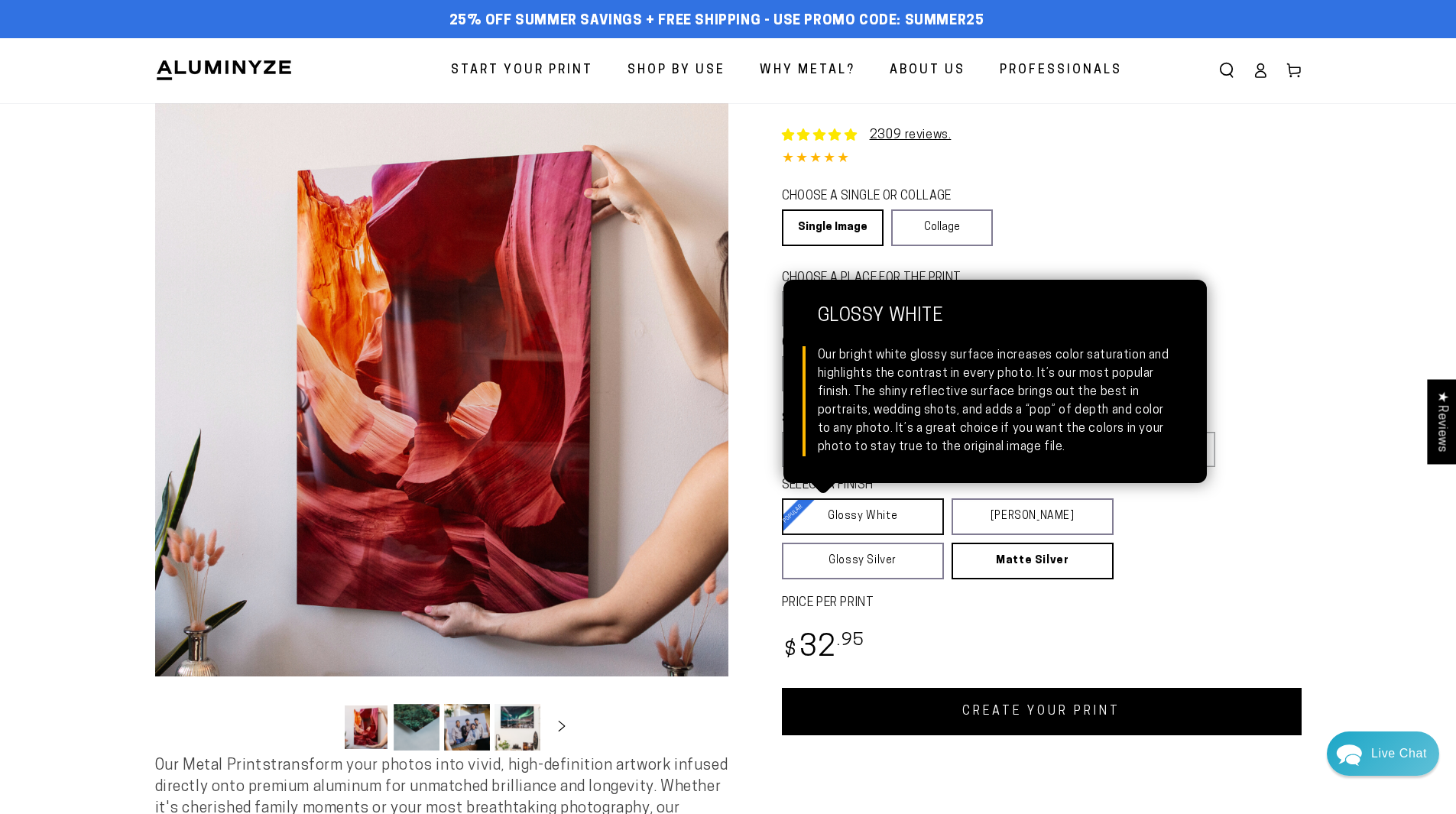 Image resolution: width=1456 pixels, height=814 pixels. What do you see at coordinates (522, 70) in the screenshot?
I see `a: Start Your Print` at bounding box center [522, 70].